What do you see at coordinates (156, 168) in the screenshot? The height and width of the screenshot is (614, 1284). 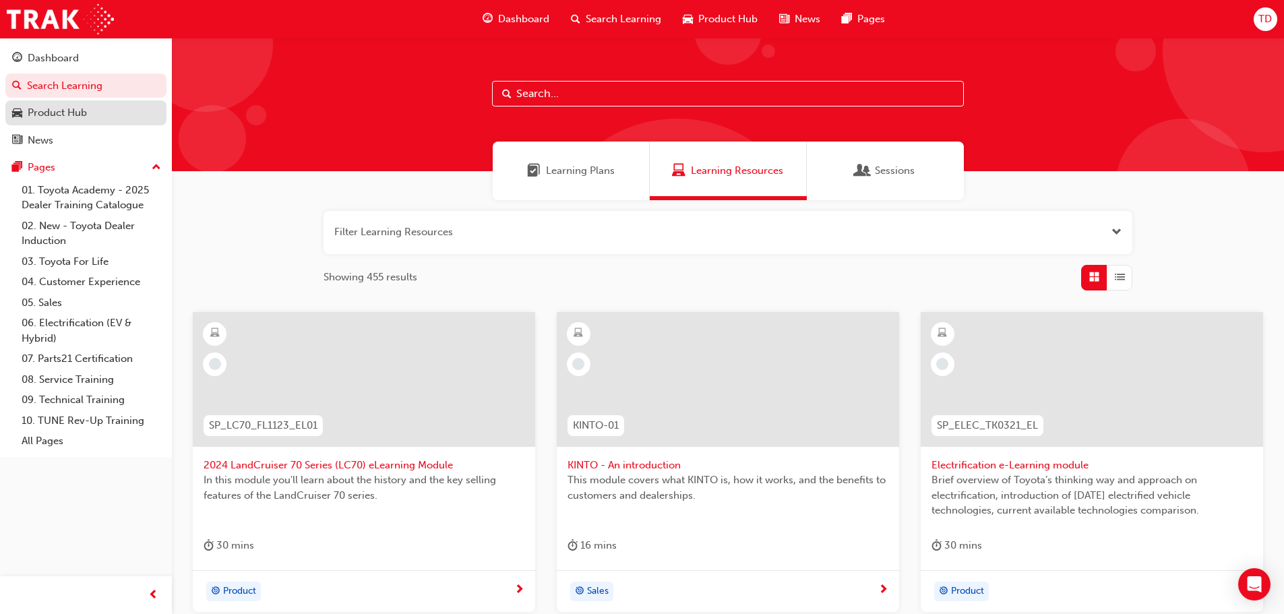 I see `span: up-icon` at bounding box center [156, 168].